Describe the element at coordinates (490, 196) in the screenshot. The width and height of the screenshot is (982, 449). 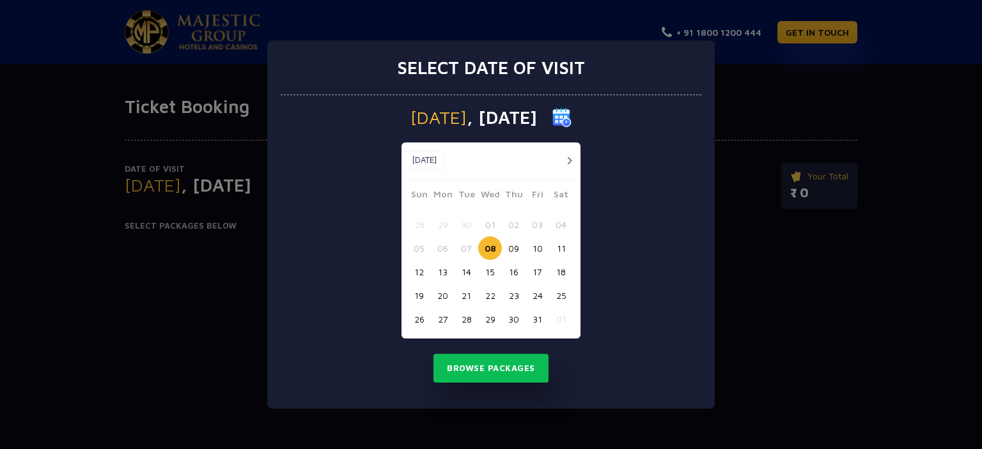
I see `span: Wed` at that location.